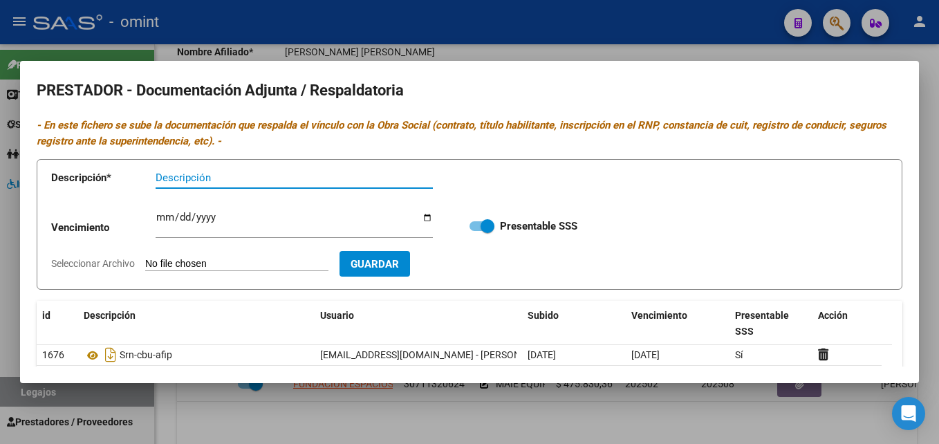  Describe the element at coordinates (543, 315) in the screenshot. I see `span: Subido` at that location.